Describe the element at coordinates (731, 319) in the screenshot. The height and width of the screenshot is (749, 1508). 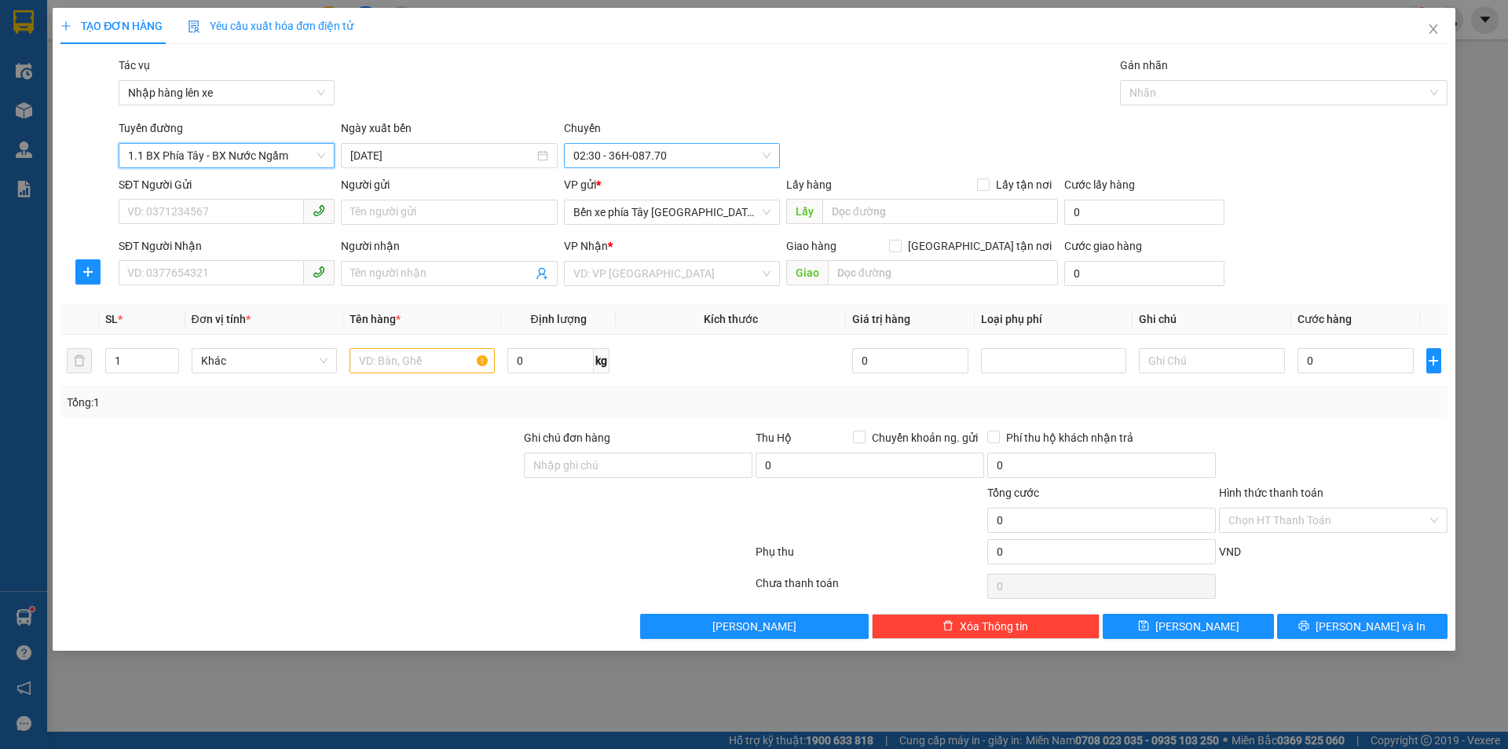
I see `span: Kích thước` at that location.